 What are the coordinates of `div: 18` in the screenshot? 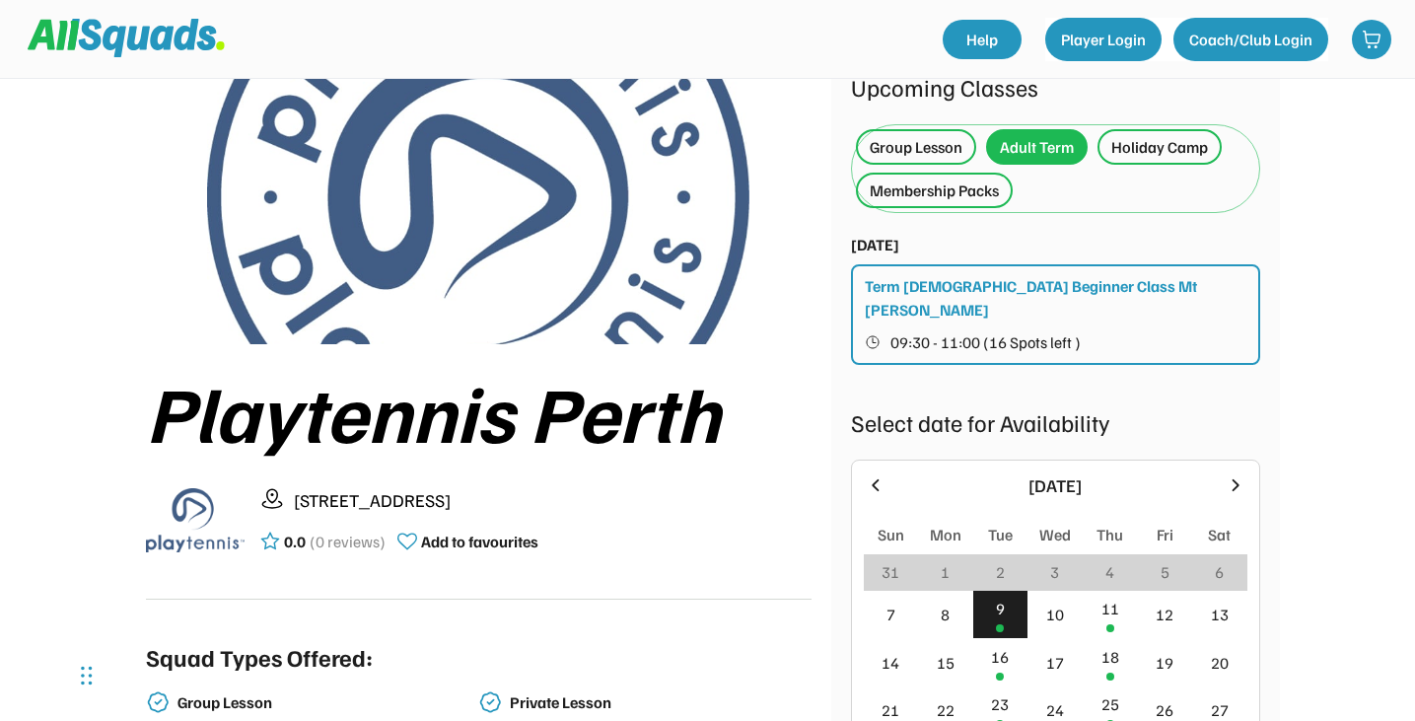 It's located at (1110, 657).